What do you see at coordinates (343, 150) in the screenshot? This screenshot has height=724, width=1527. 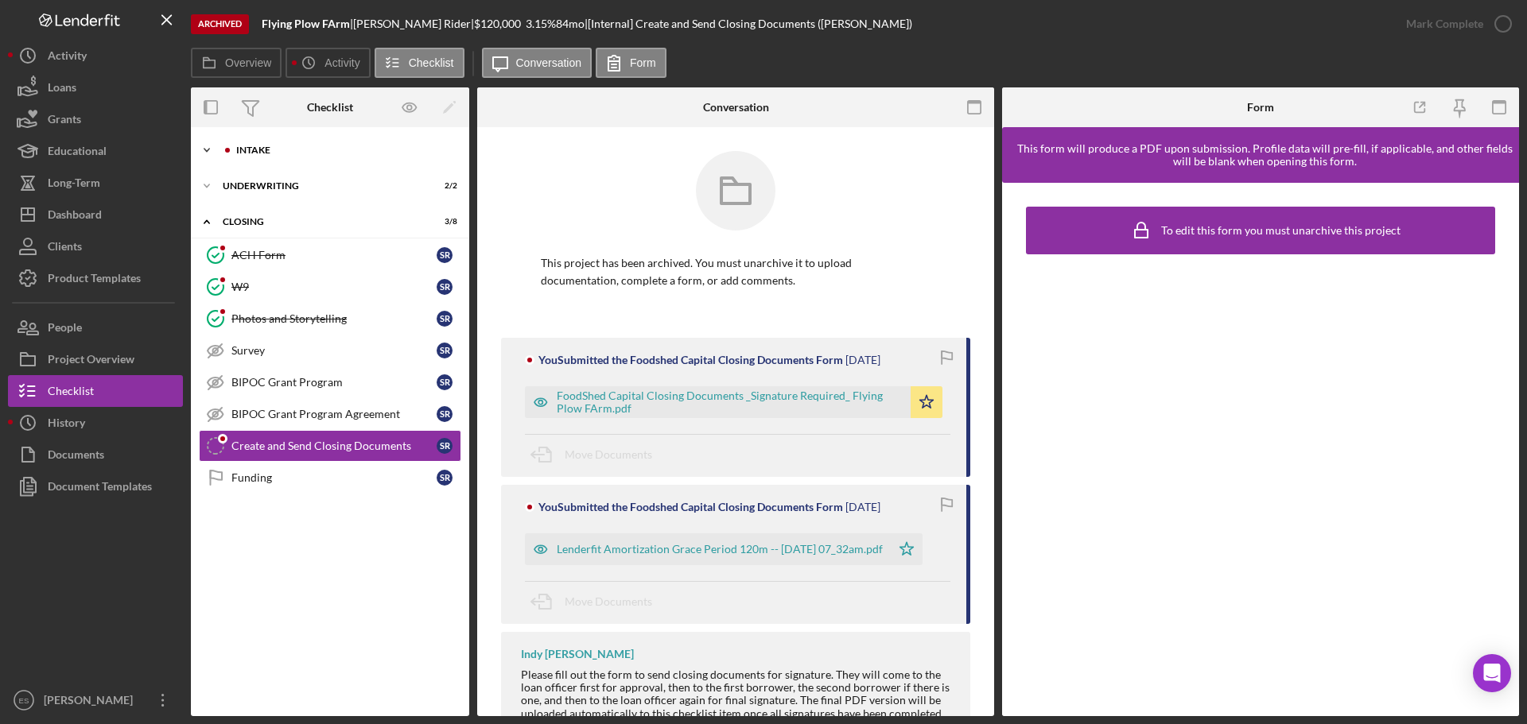 I see `div: Intake` at bounding box center [343, 150].